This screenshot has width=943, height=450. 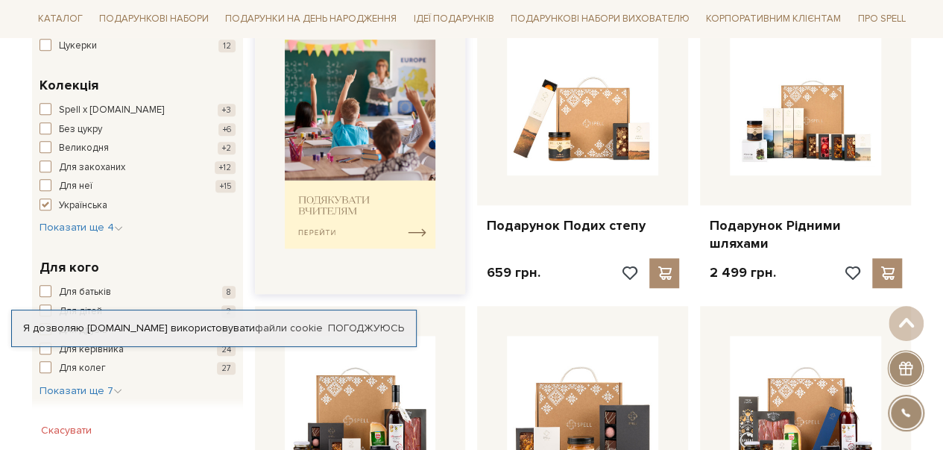 What do you see at coordinates (75, 186) in the screenshot?
I see `span: Для неї` at bounding box center [75, 186].